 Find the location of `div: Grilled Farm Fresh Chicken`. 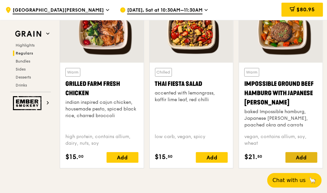

div: Grilled Farm Fresh Chicken is located at coordinates (102, 88).